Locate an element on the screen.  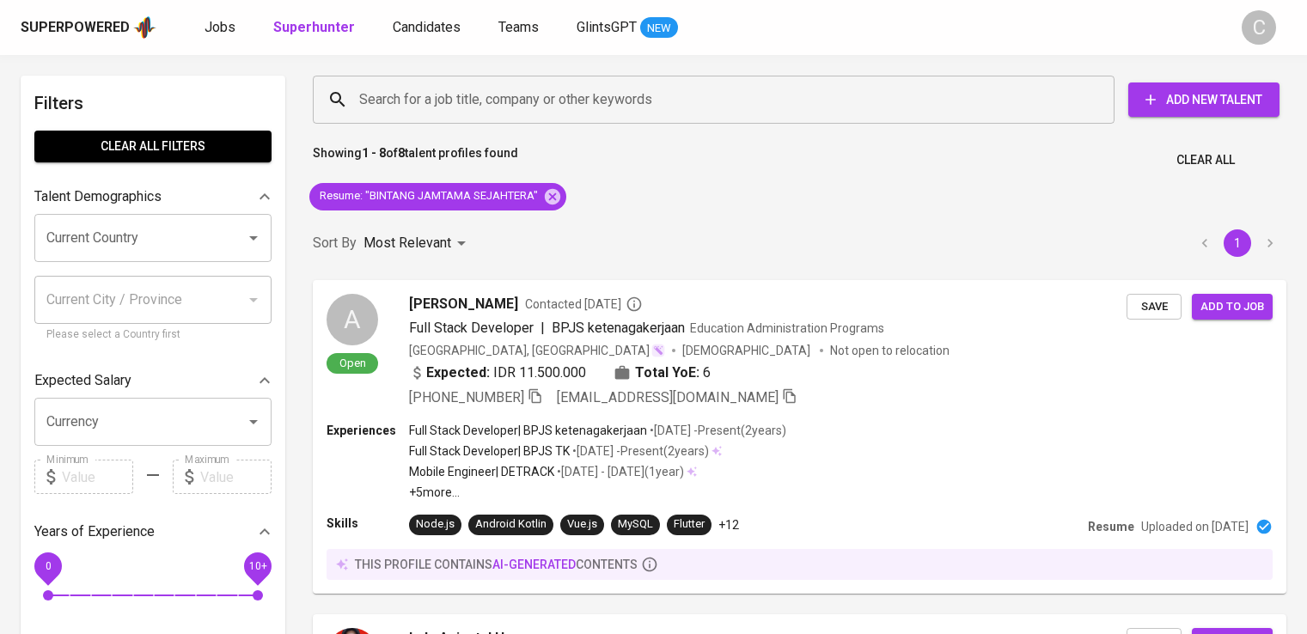
span: Education Administration Programs is located at coordinates (787, 328).